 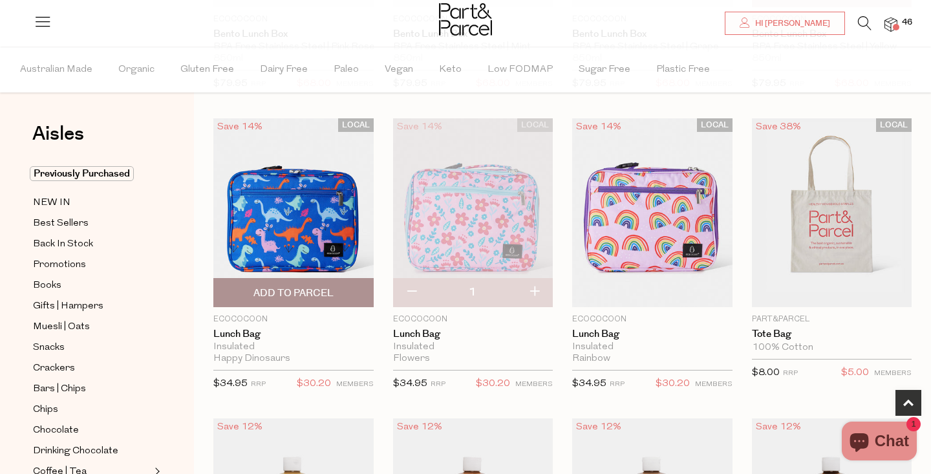 What do you see at coordinates (207, 70) in the screenshot?
I see `span: Gluten Free` at bounding box center [207, 70].